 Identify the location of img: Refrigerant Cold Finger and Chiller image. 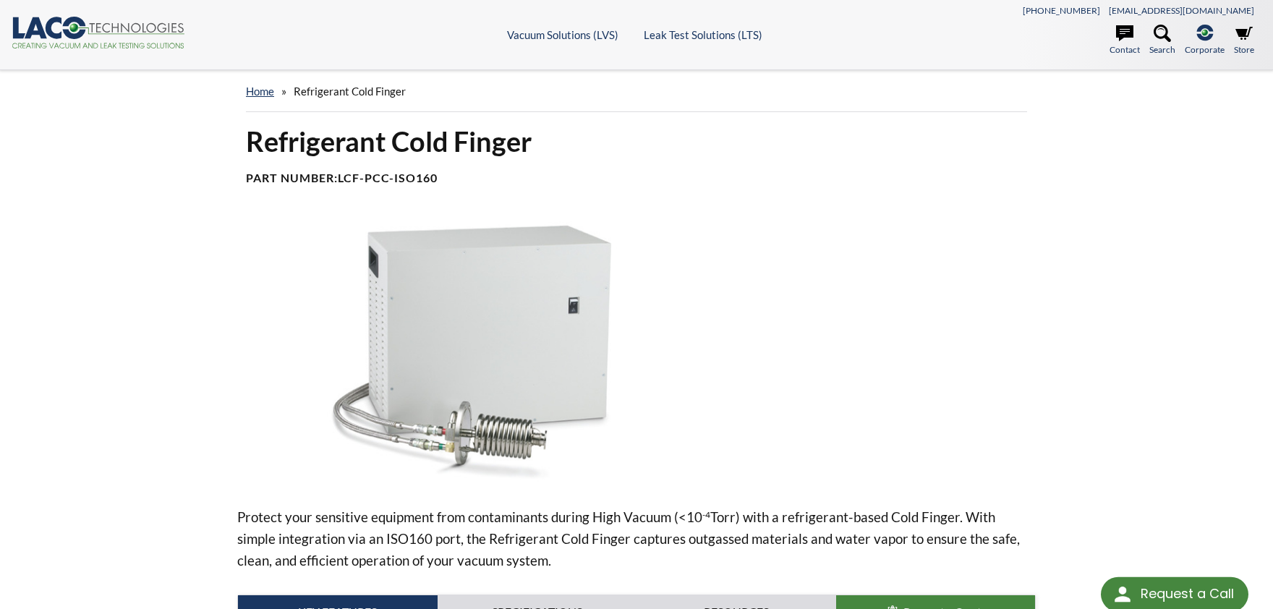
(471, 352).